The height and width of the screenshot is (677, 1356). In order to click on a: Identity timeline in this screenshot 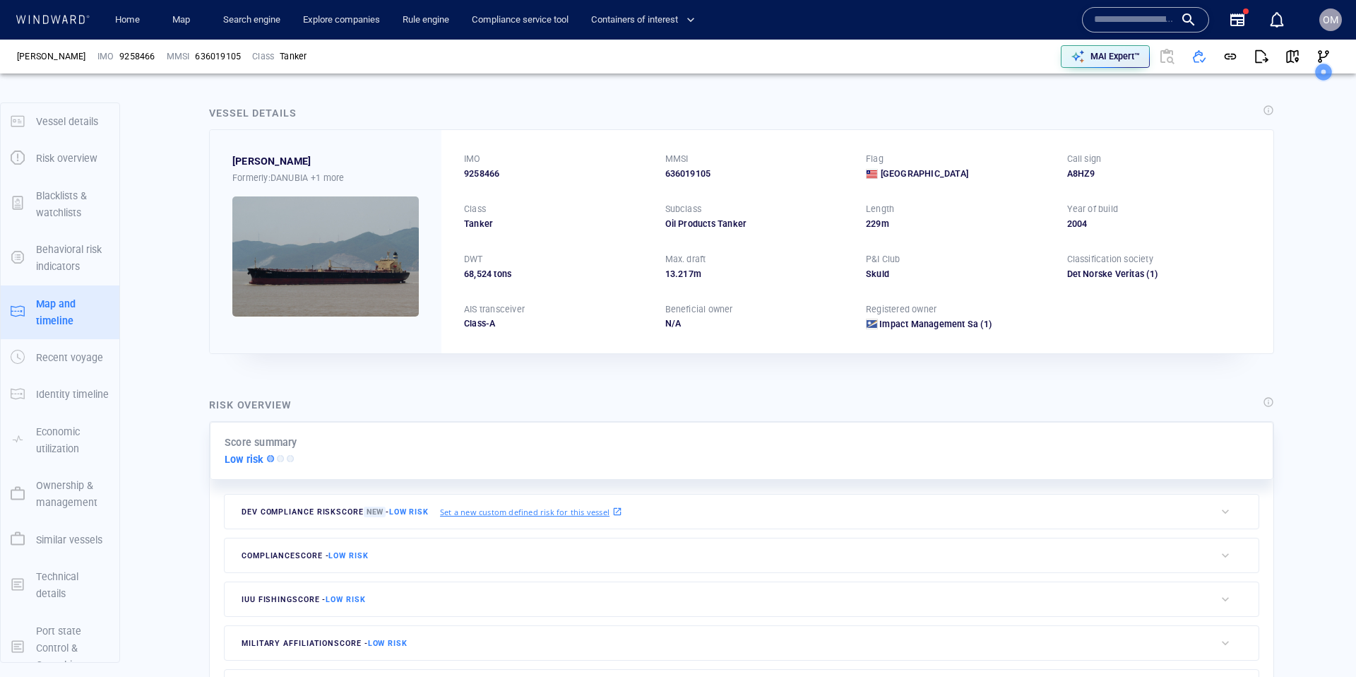, I will do `click(60, 394)`.